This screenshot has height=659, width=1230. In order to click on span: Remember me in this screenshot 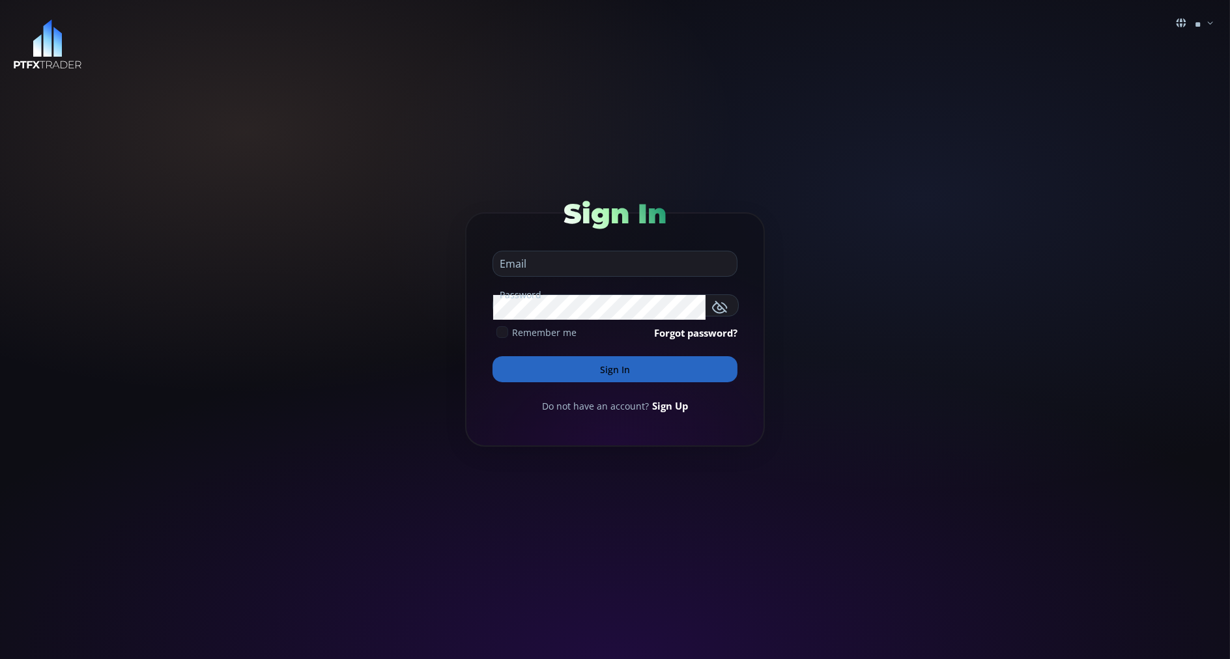, I will do `click(544, 332)`.